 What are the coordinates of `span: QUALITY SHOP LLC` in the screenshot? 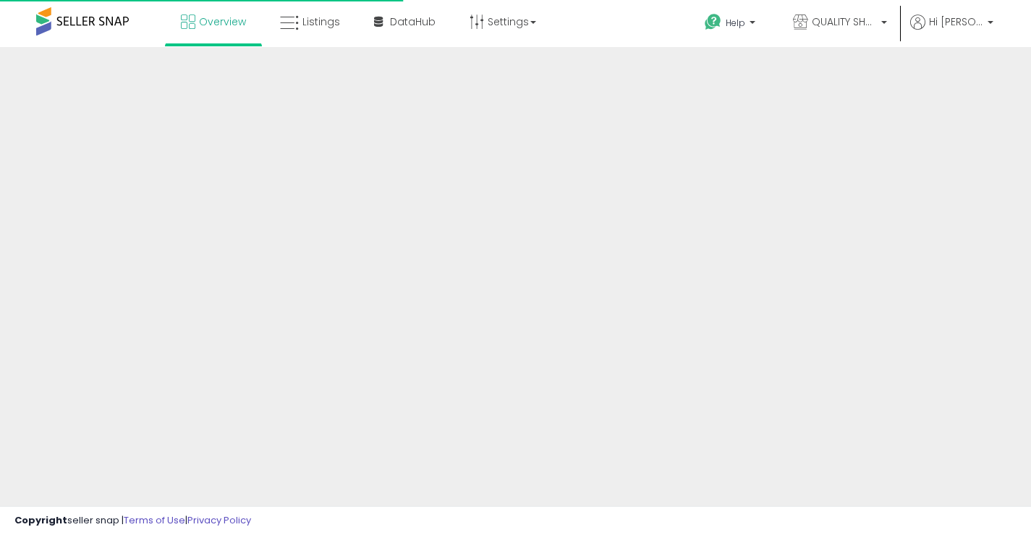 It's located at (845, 22).